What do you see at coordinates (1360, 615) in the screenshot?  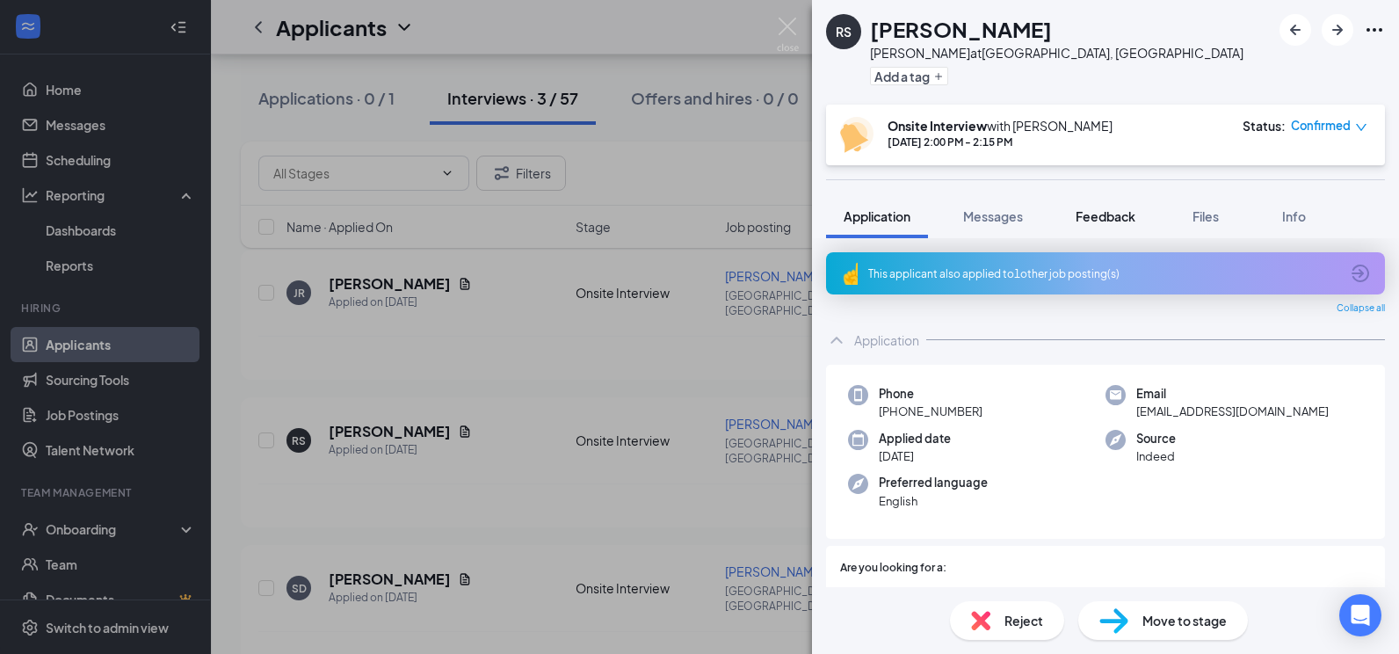 I see `div: Open Intercom Messenger` at bounding box center [1360, 615].